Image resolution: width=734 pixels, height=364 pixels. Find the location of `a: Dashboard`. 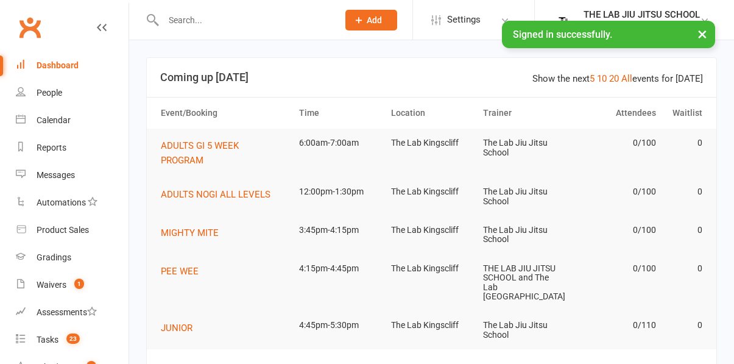

a: Dashboard is located at coordinates (72, 65).